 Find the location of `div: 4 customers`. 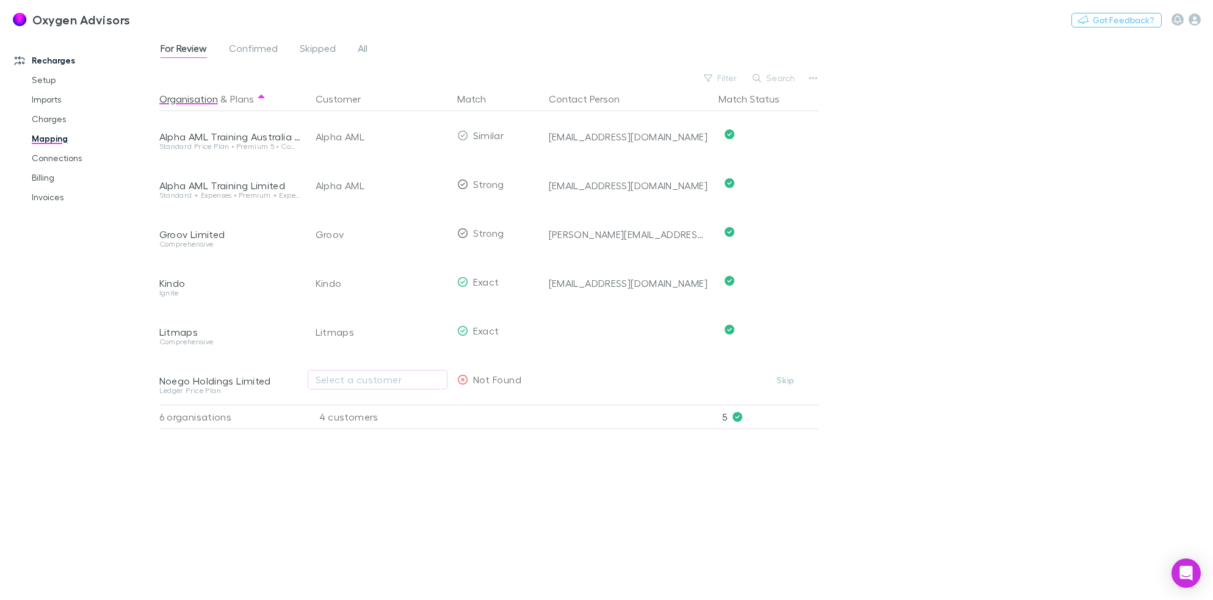

div: 4 customers is located at coordinates (379, 417).